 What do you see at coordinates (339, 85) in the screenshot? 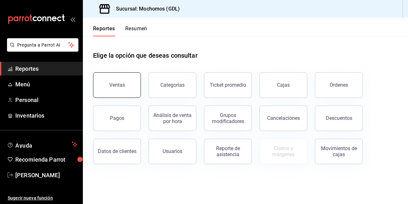
I see `div: Órdenes` at bounding box center [339, 85].